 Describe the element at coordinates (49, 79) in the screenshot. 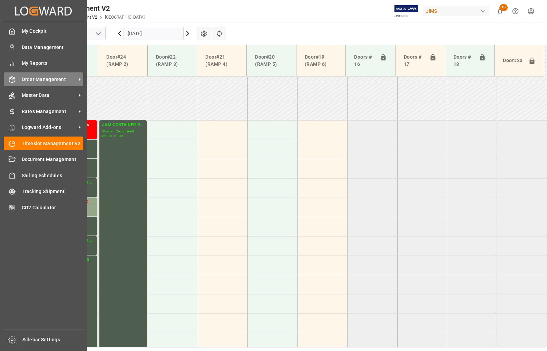

I see `span: Order Management` at that location.